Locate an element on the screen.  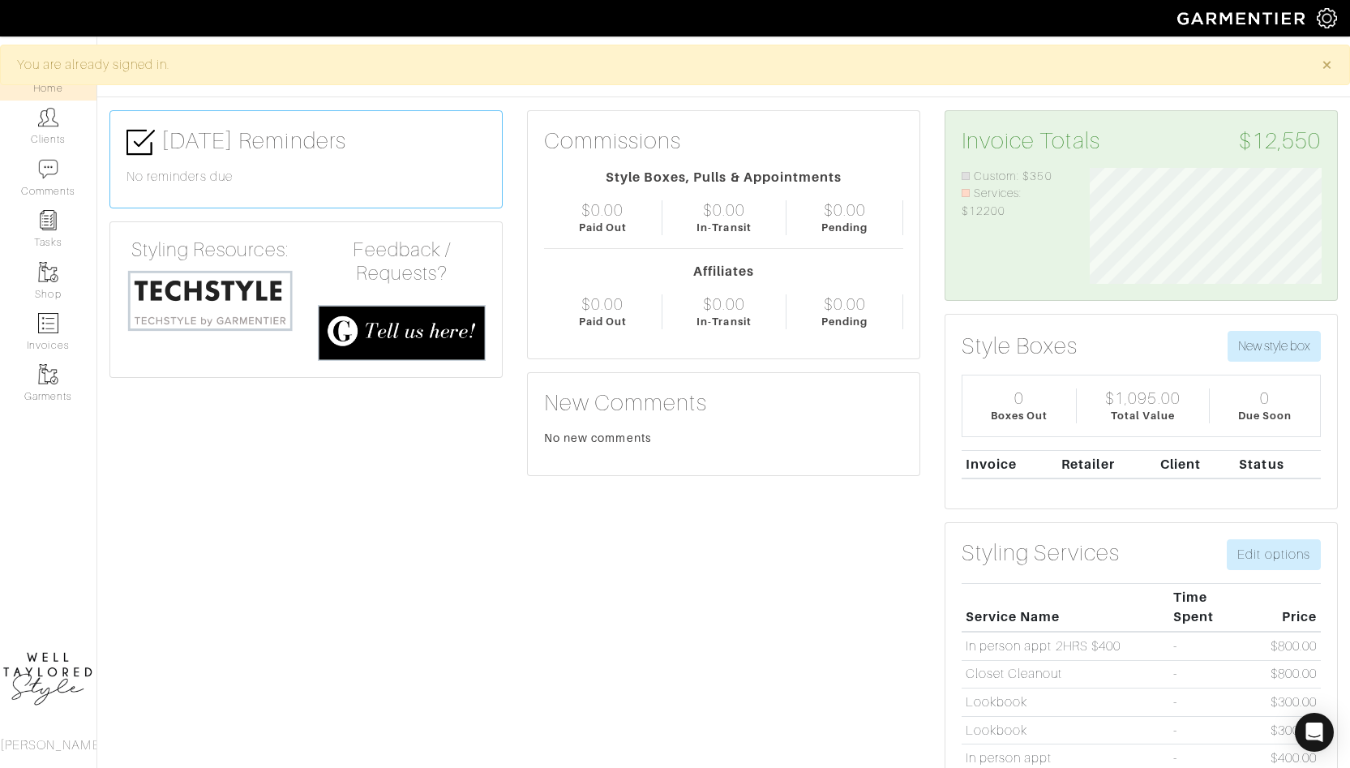
button: New style box is located at coordinates (1274, 346).